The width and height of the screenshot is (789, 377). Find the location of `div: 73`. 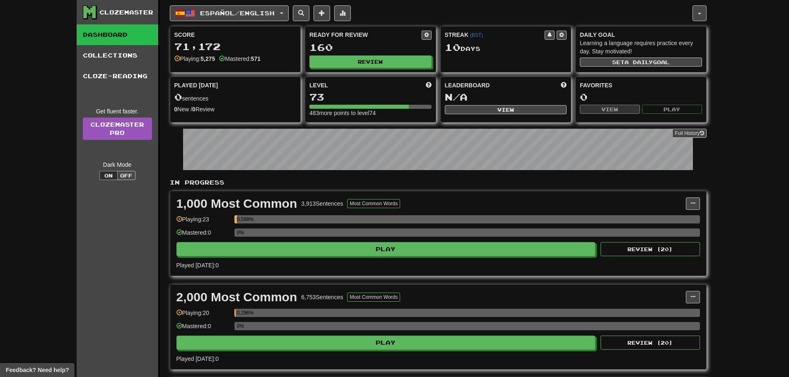

div: 73 is located at coordinates (370, 97).